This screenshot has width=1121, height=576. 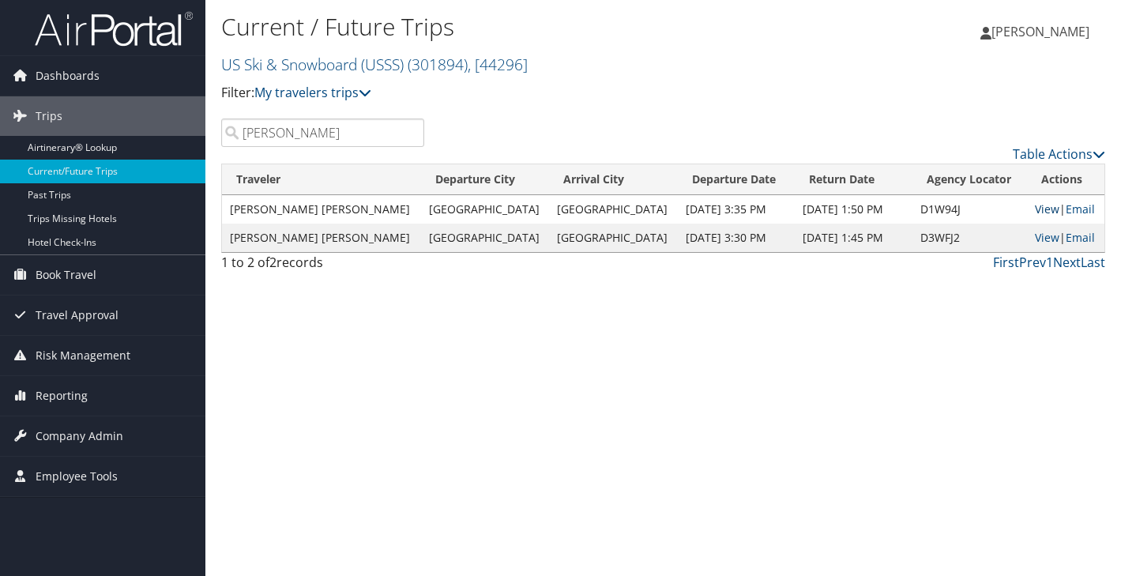 I want to click on h1: Current / Future Trips, so click(x=516, y=27).